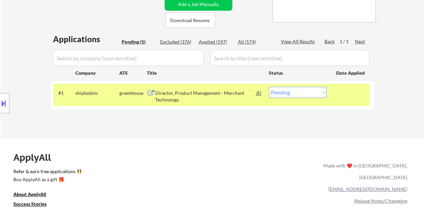 This screenshot has height=209, width=424. I want to click on u: About ApplyAll, so click(30, 194).